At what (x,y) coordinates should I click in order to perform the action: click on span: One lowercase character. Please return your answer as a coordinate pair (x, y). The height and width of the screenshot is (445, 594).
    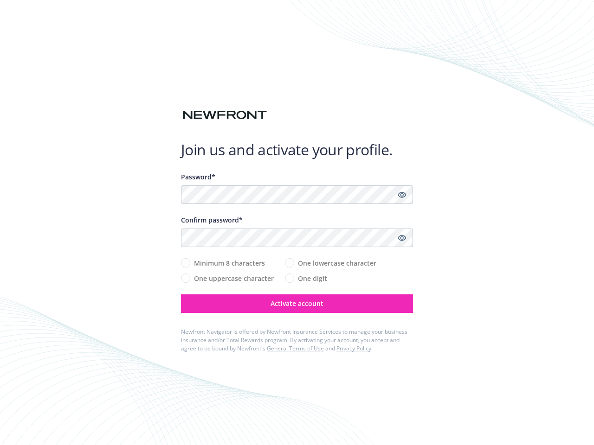
    Looking at the image, I should click on (337, 263).